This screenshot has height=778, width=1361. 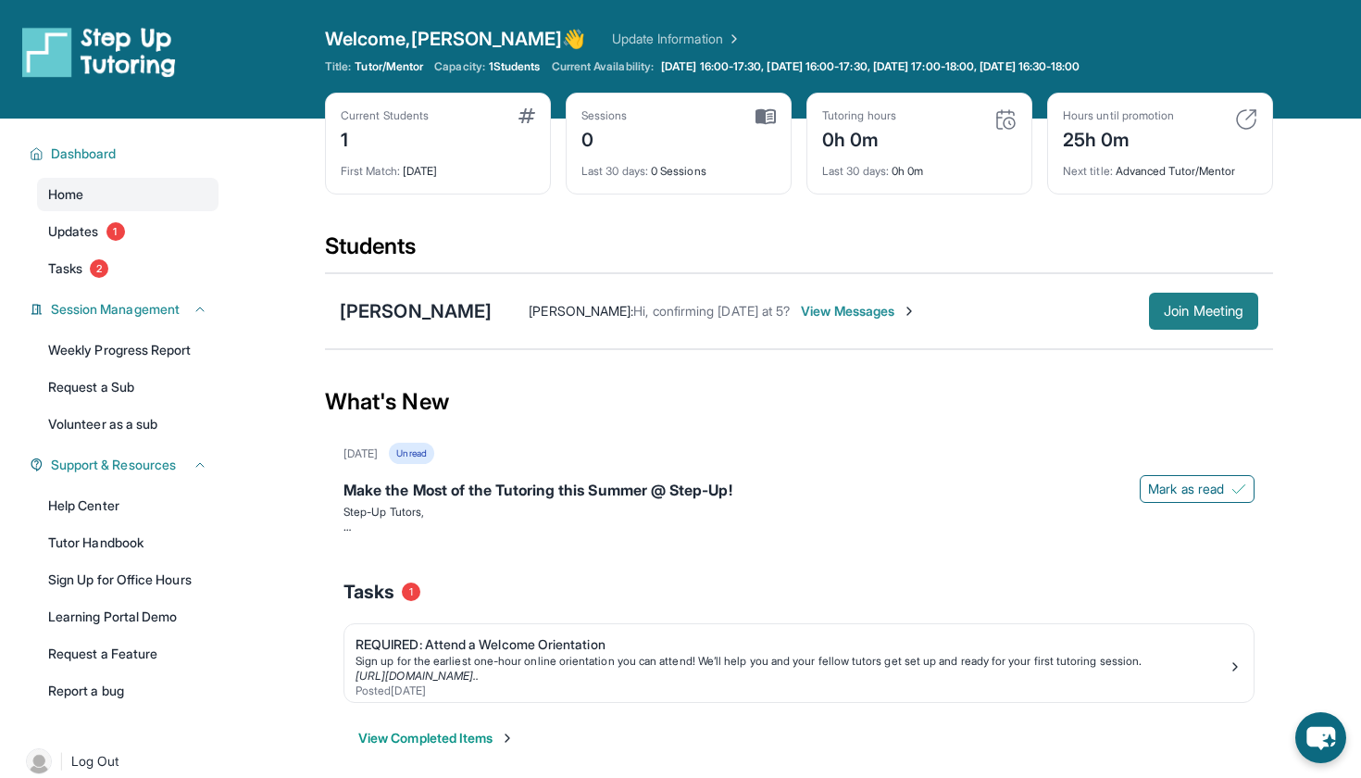 What do you see at coordinates (605, 116) in the screenshot?
I see `div: Sessions` at bounding box center [605, 116].